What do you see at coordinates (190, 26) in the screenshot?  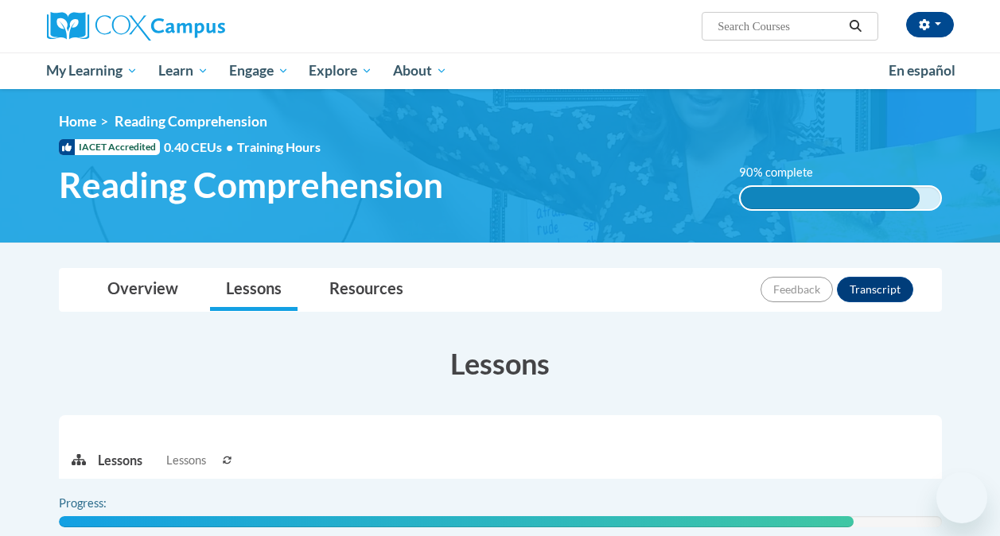 I see `a: Cox Campus` at bounding box center [190, 26].